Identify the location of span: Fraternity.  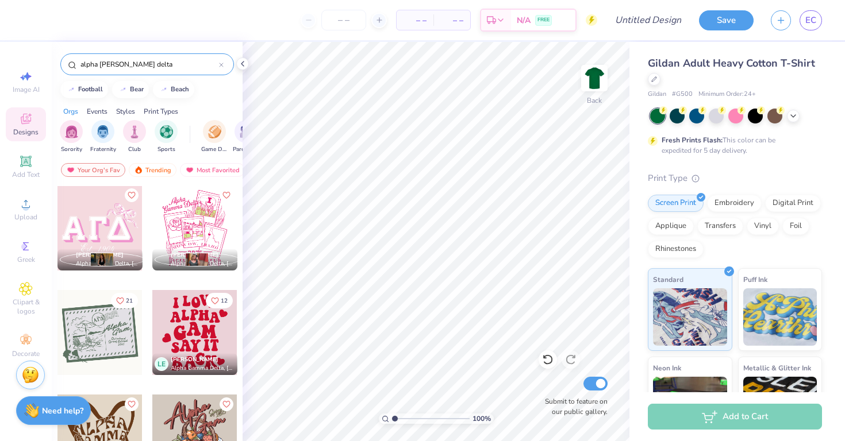
(103, 149).